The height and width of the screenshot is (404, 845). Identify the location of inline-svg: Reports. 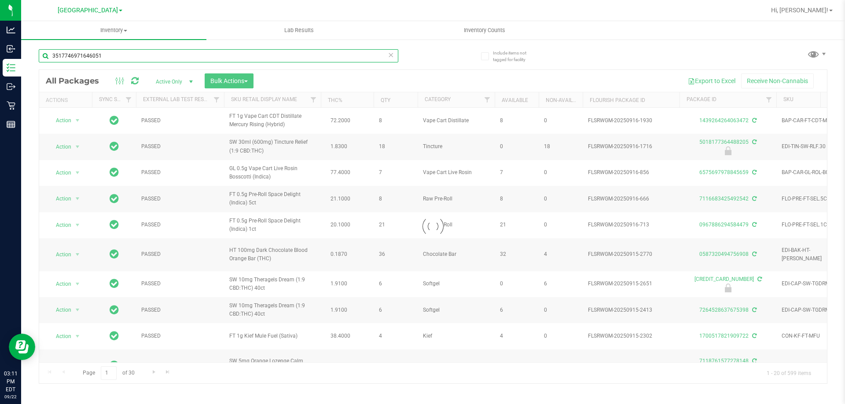
(11, 125).